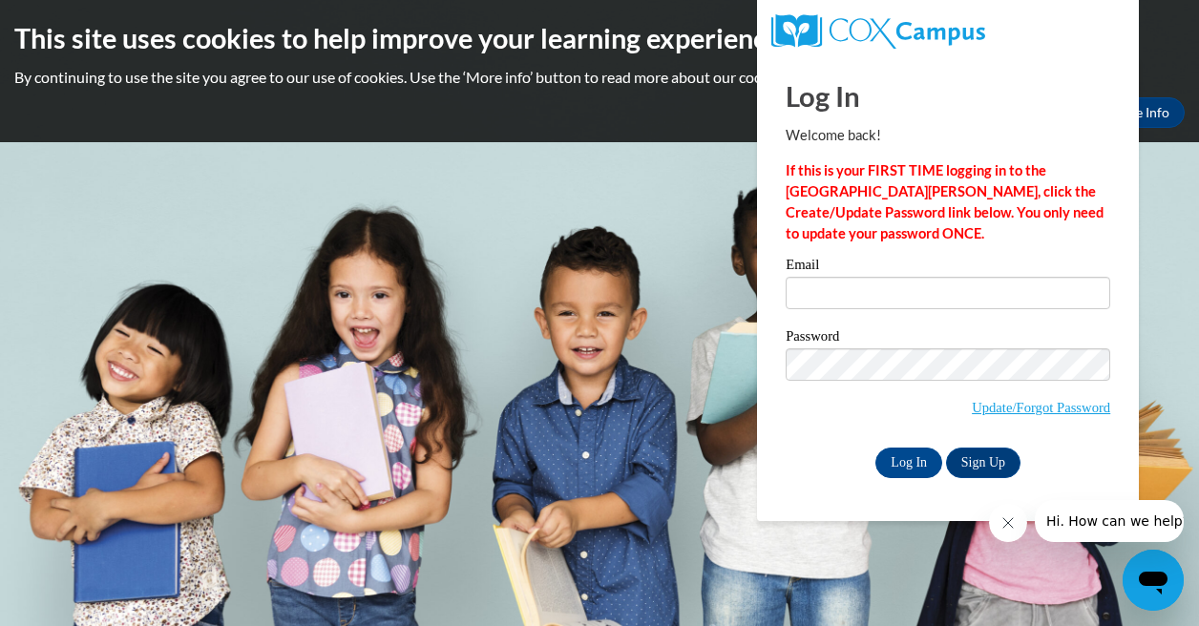 The width and height of the screenshot is (1199, 626). What do you see at coordinates (948, 339) in the screenshot?
I see `label: Password` at bounding box center [948, 339].